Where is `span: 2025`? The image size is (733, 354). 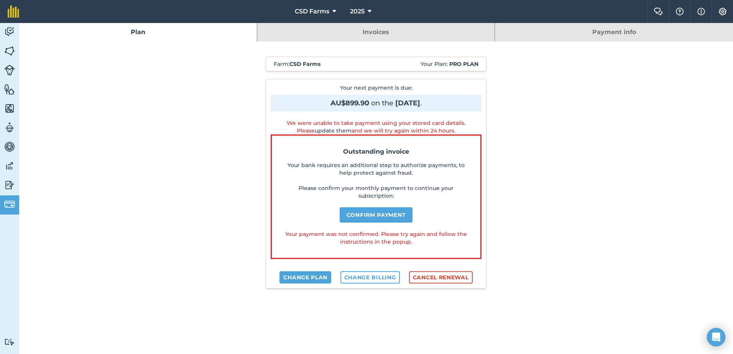 span: 2025 is located at coordinates (357, 12).